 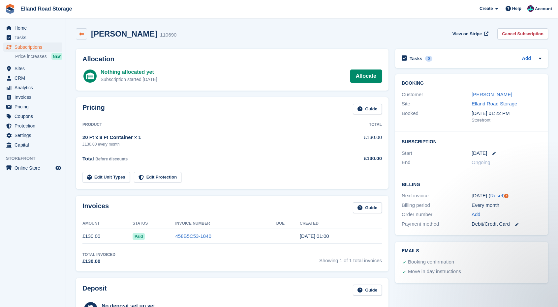 What do you see at coordinates (96, 208) in the screenshot?
I see `h2: Invoices` at bounding box center [96, 208].